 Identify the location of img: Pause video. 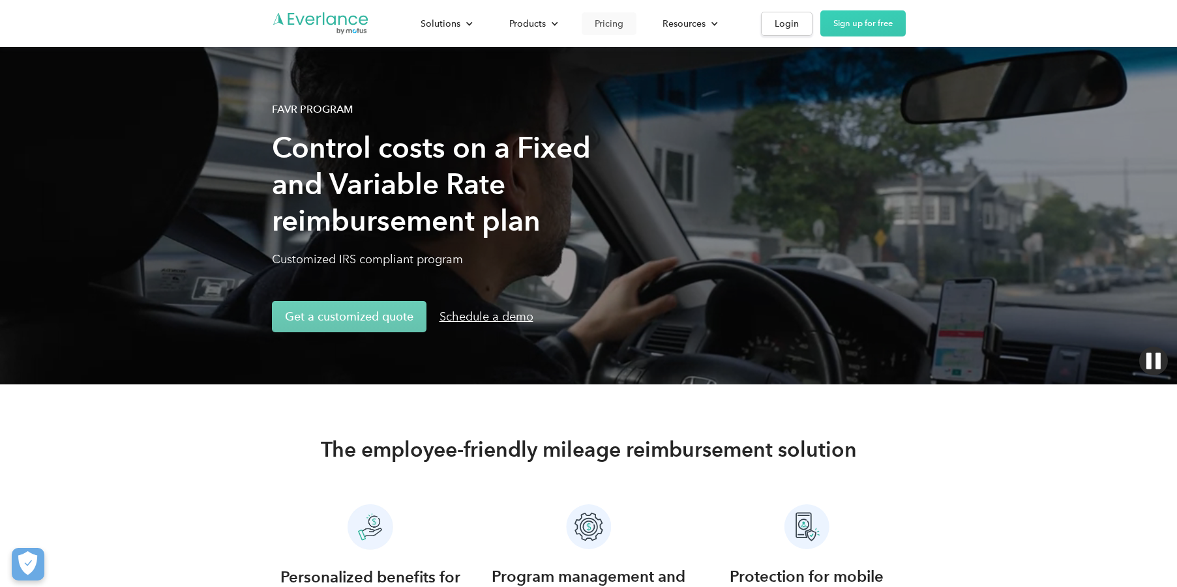
(1153, 361).